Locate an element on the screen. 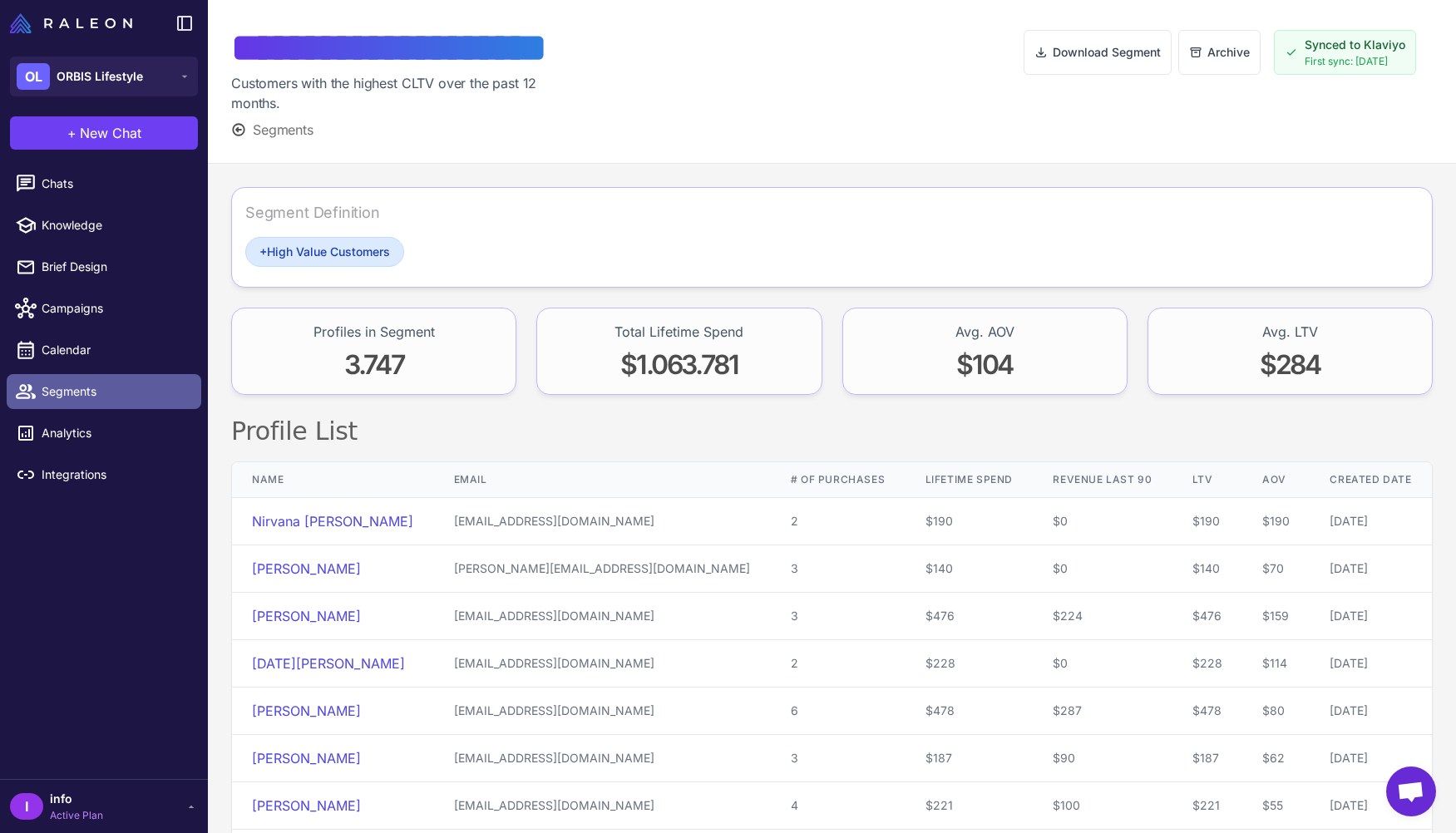 This screenshot has width=1456, height=833. th: LTV is located at coordinates (1207, 480).